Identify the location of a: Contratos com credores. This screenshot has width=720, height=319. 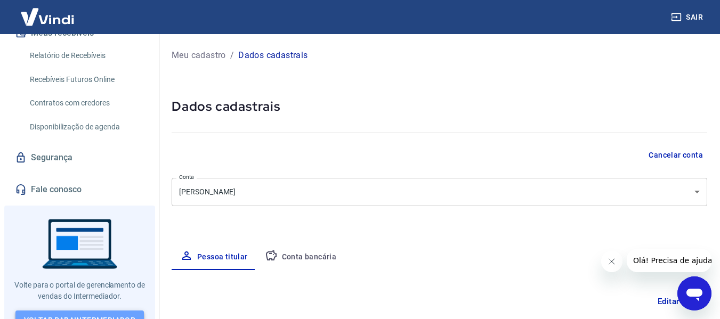
(86, 103).